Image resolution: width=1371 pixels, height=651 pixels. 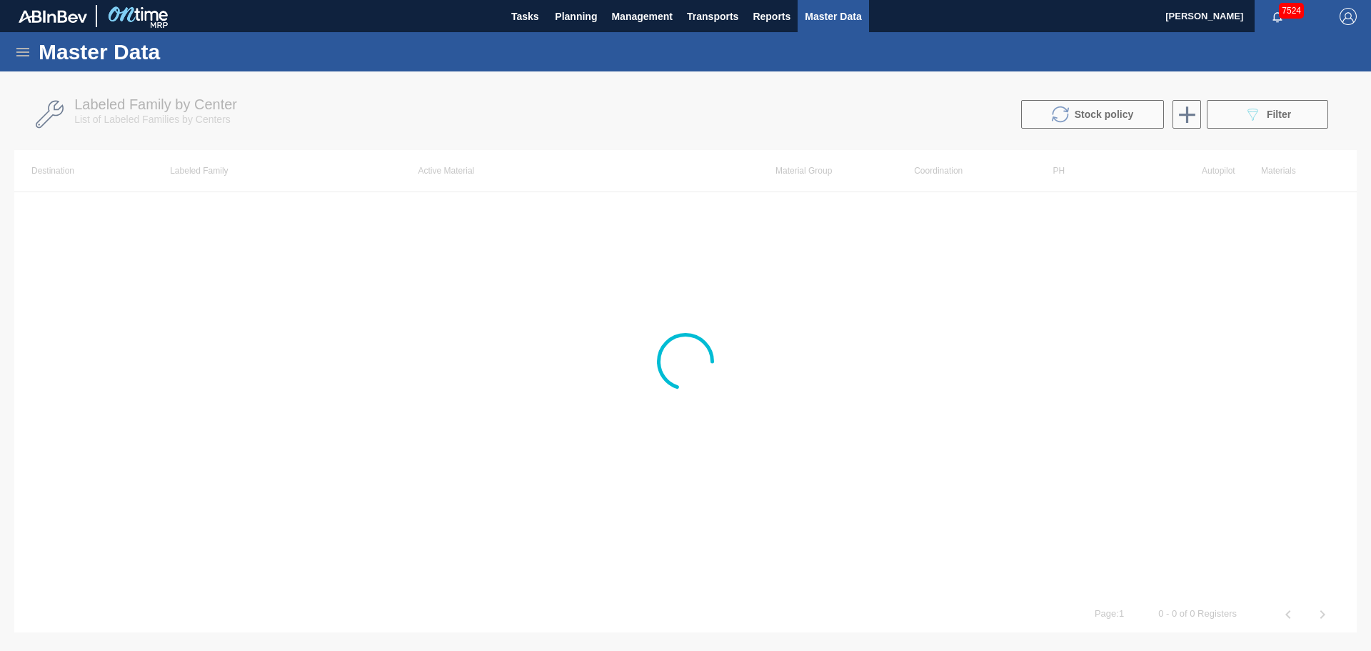 I want to click on button: Notifications, so click(x=1278, y=16).